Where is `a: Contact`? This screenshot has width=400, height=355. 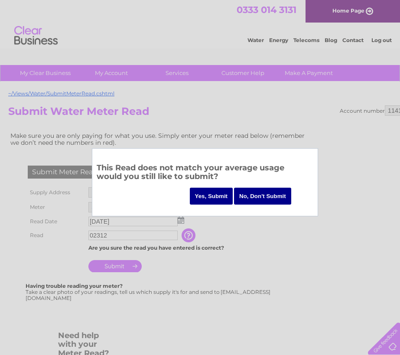
a: Contact is located at coordinates (353, 40).